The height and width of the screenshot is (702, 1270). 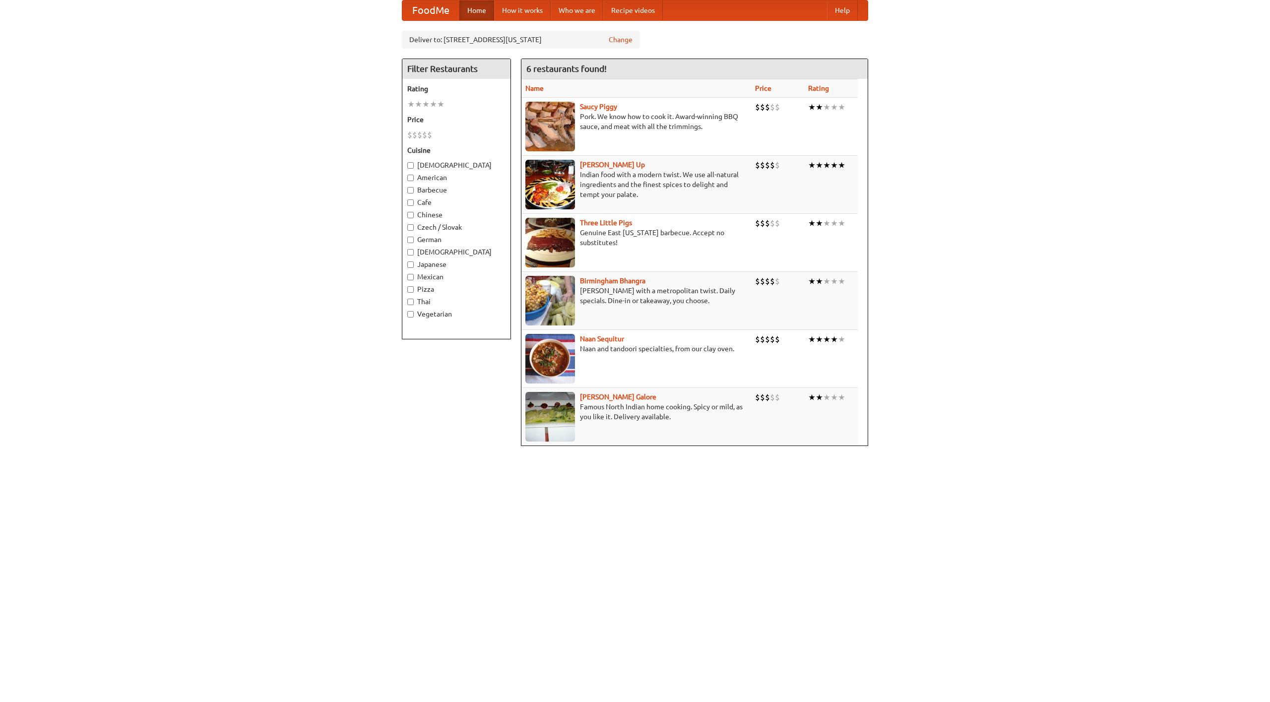 I want to click on a: Saucy Piggy, so click(x=598, y=107).